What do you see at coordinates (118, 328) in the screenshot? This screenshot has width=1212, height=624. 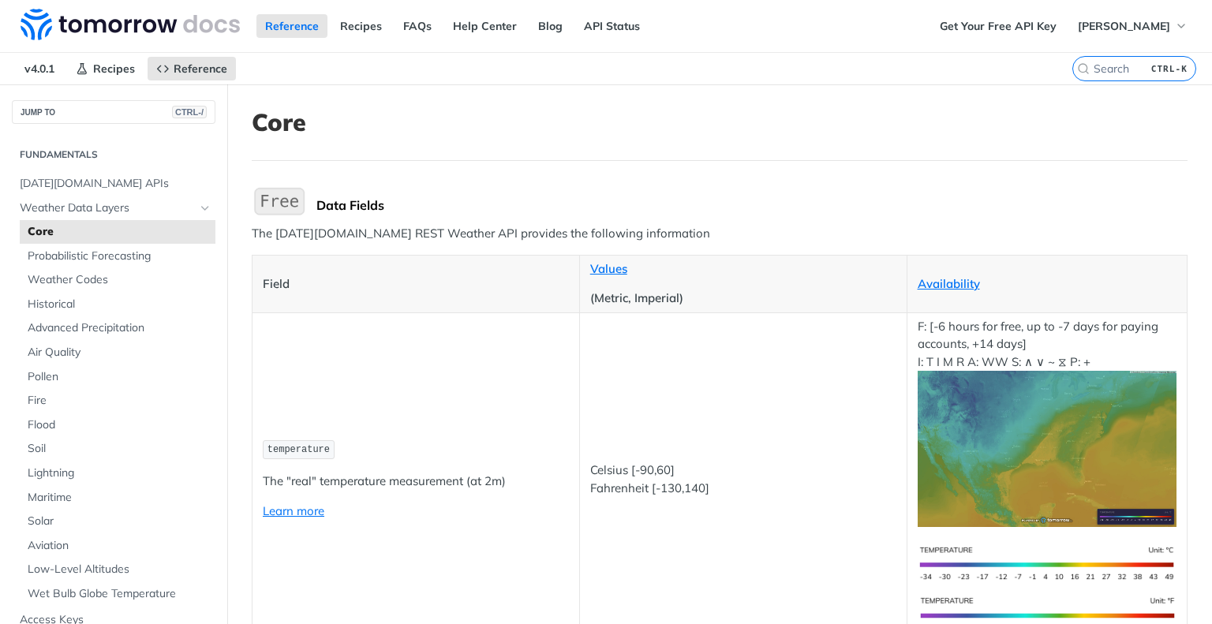 I see `a: Advanced Precipitation` at bounding box center [118, 328].